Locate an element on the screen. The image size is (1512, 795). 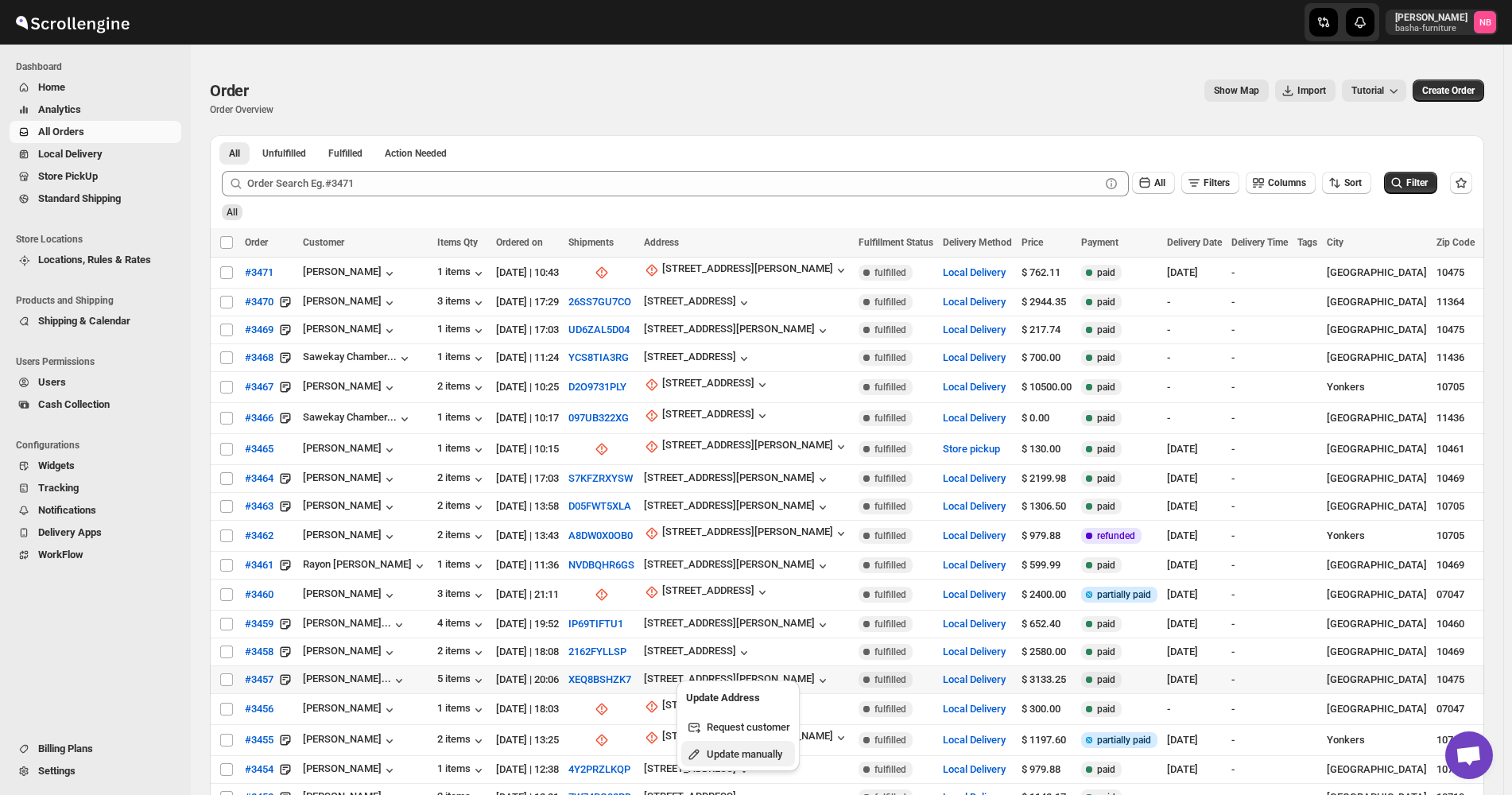
button: #3458 is located at coordinates (260, 652).